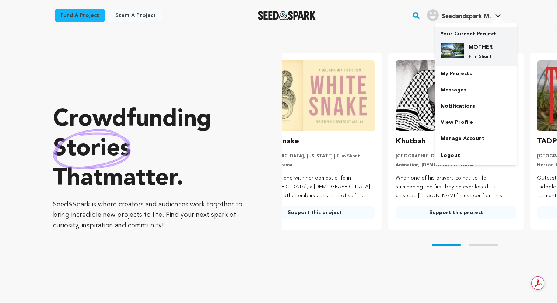  I want to click on a: View Profile, so click(476, 122).